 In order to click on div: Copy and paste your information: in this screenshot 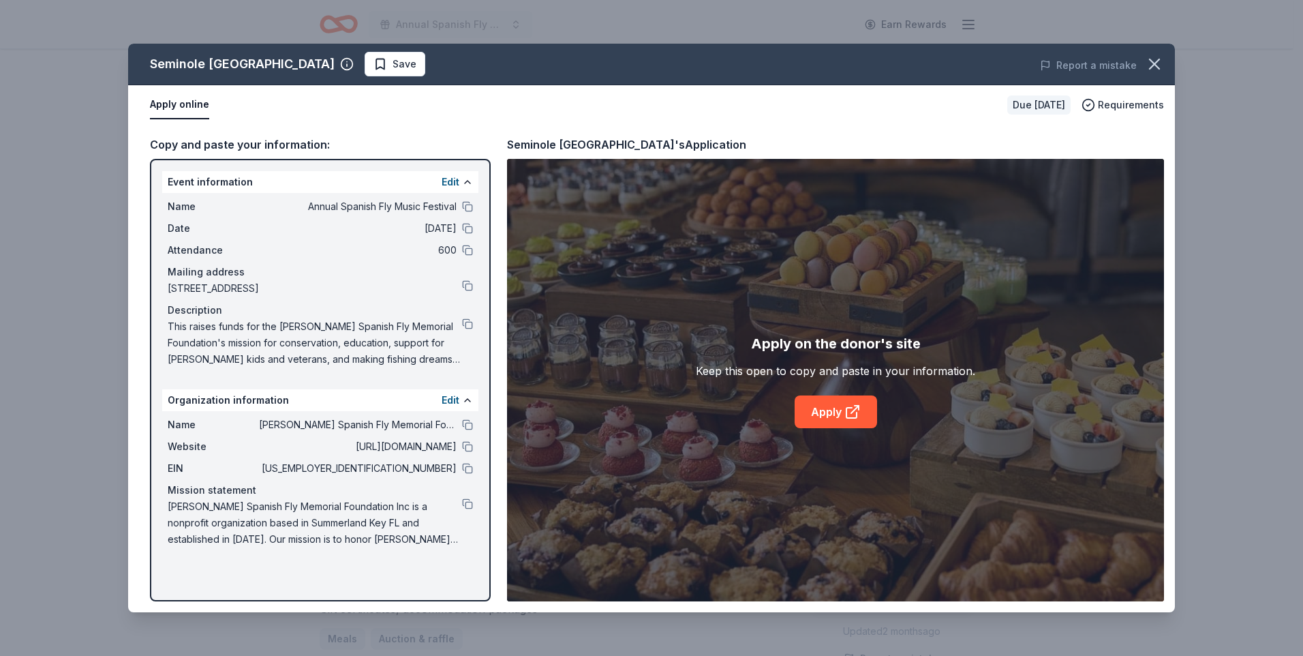, I will do `click(320, 144)`.